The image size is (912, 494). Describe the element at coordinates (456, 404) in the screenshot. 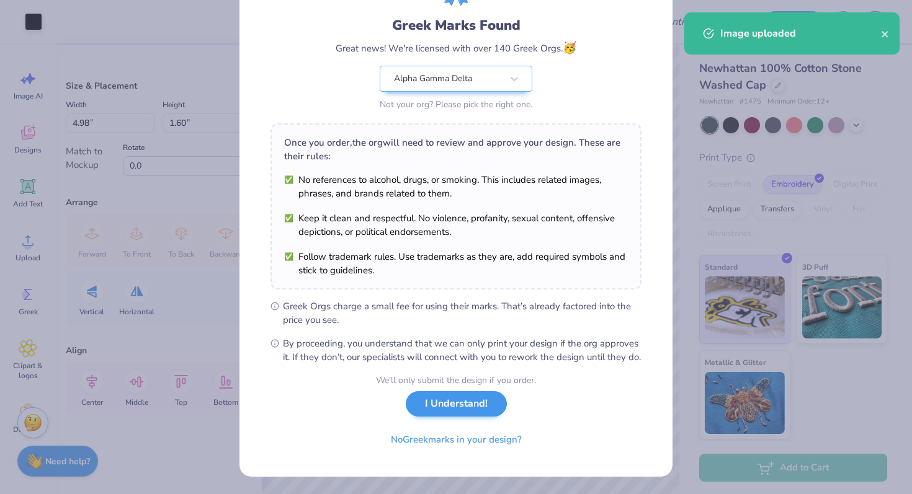

I see `button: I Understand!` at that location.